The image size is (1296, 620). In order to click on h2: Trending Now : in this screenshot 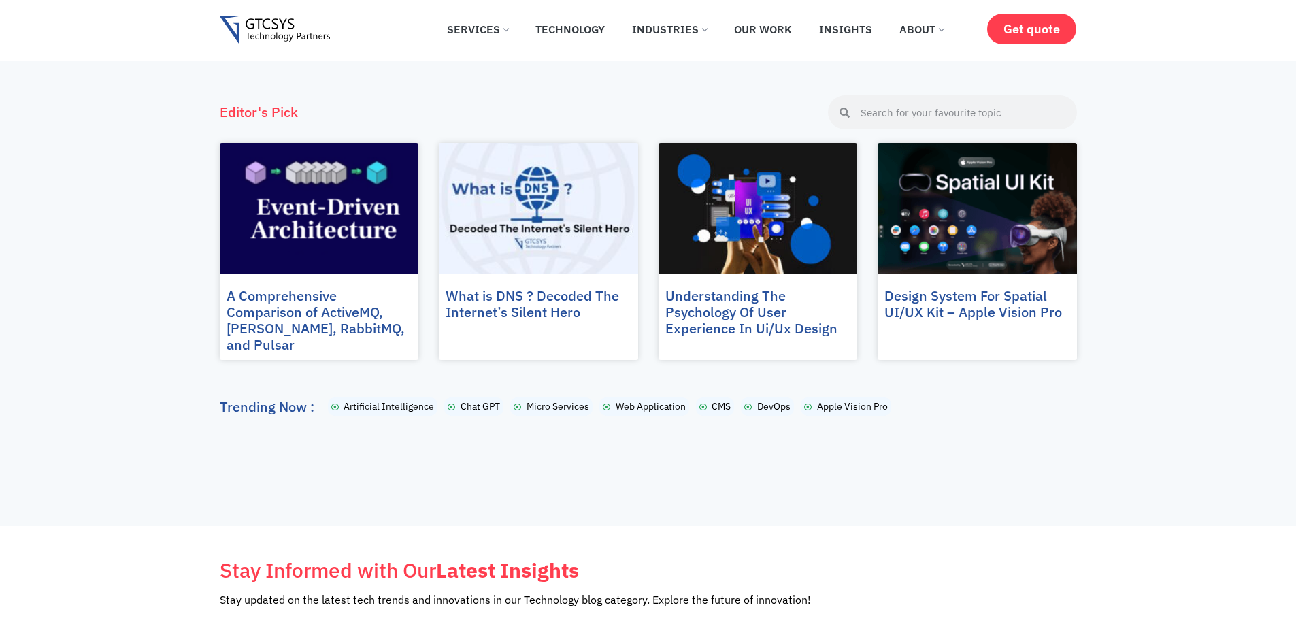, I will do `click(267, 407)`.